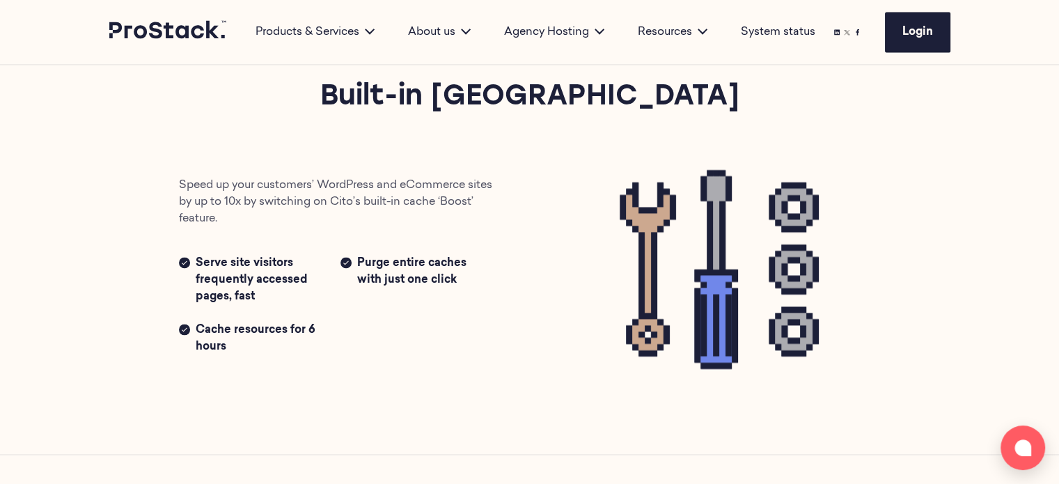  I want to click on button: Open chat window, so click(1023, 448).